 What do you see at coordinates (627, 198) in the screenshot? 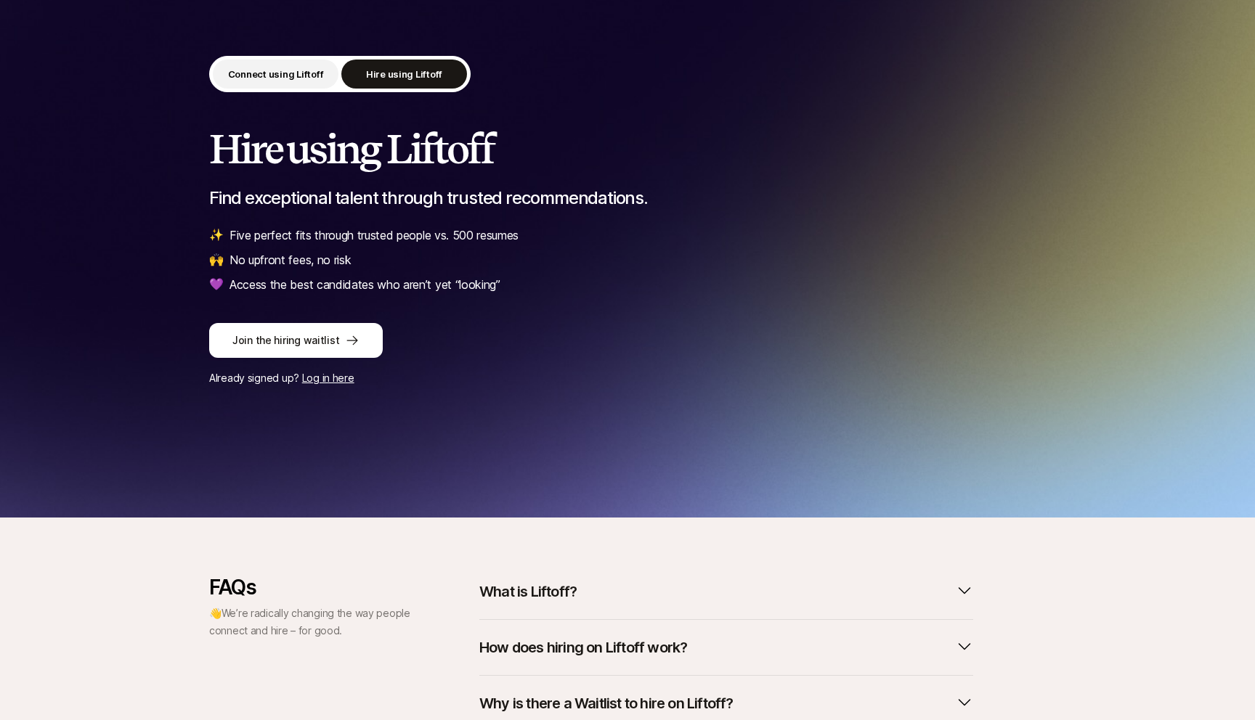
I see `p: Find exceptional talent through trusted recommendations.` at bounding box center [627, 198].